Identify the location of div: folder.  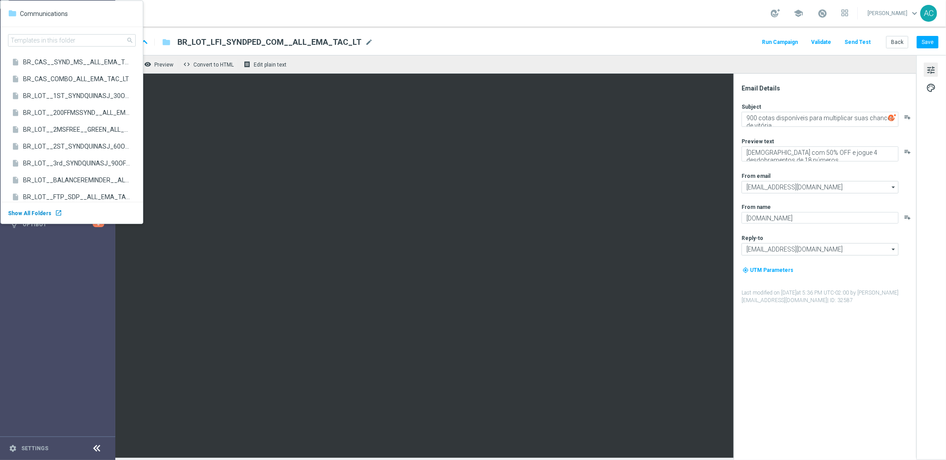
(12, 13).